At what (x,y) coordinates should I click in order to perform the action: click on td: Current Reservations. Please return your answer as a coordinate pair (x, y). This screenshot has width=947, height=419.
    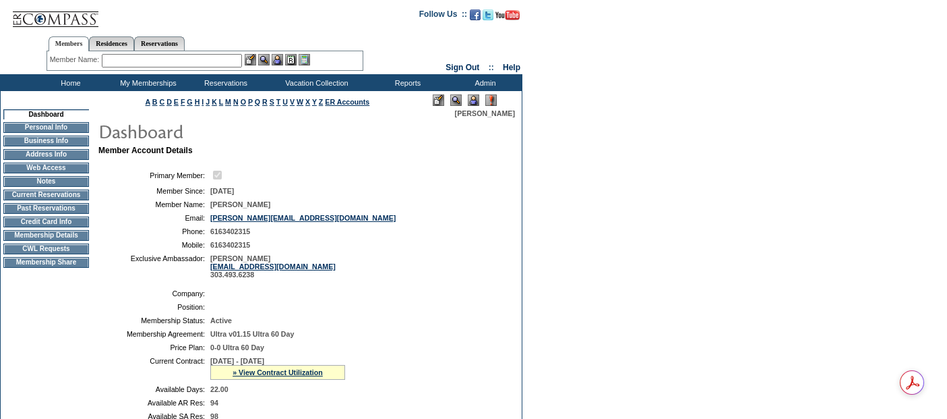
    Looking at the image, I should click on (46, 195).